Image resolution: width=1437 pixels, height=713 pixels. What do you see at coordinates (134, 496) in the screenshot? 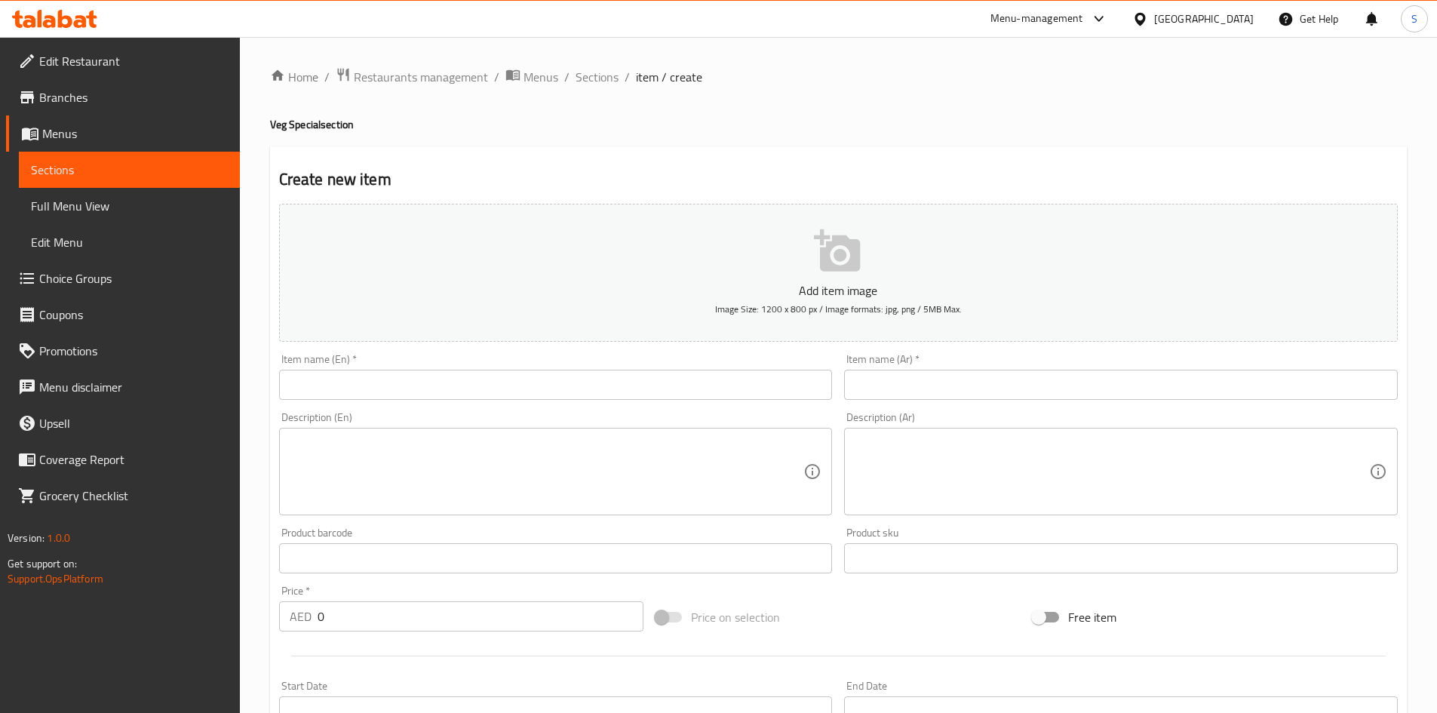
I see `span: Grocery Checklist` at bounding box center [134, 496].